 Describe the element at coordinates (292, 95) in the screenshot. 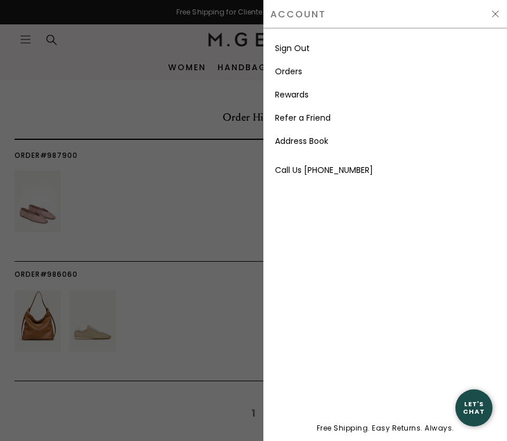

I see `a: Rewards` at that location.